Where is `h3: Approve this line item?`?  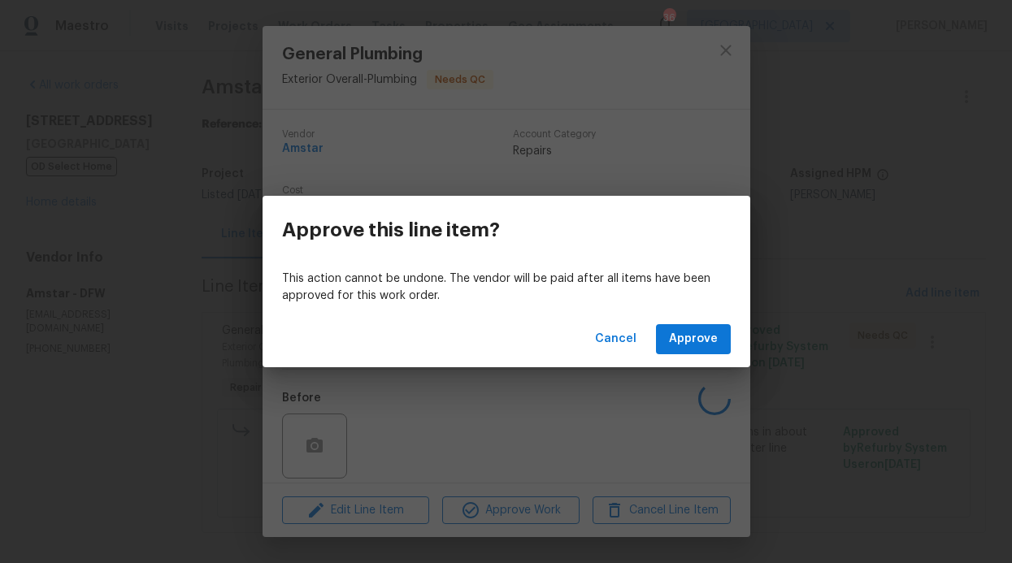 h3: Approve this line item? is located at coordinates (391, 230).